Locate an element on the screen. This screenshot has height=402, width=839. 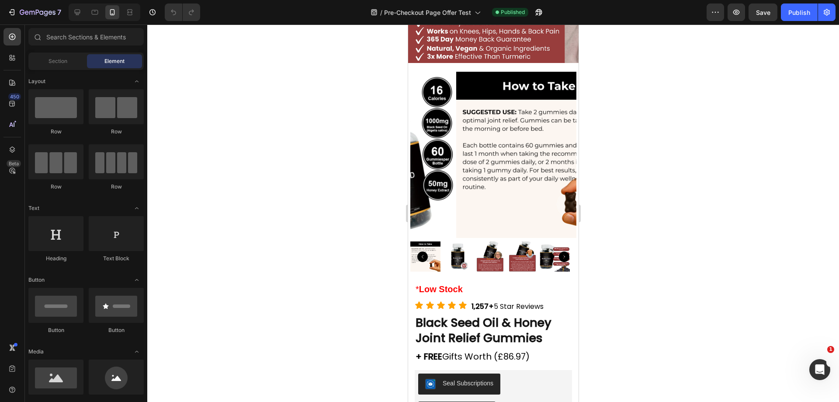
div: Beta is located at coordinates (14, 163).